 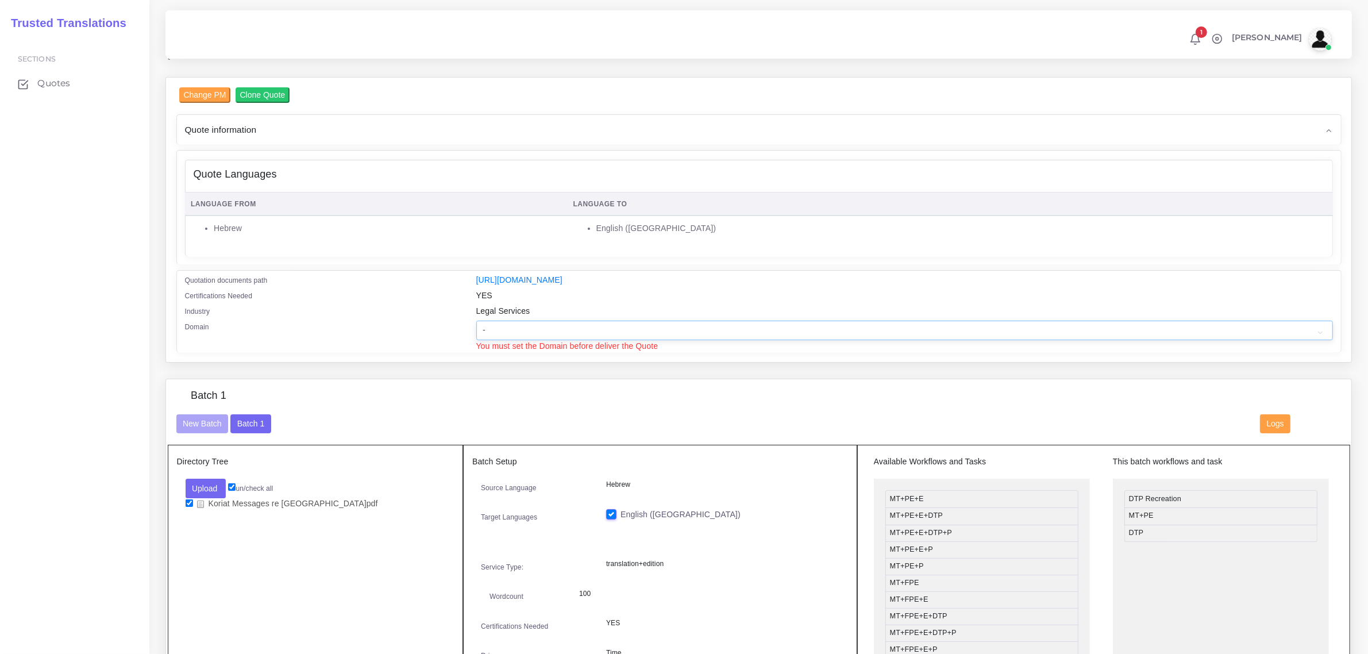 What do you see at coordinates (202, 424) in the screenshot?
I see `button: New Batch` at bounding box center [202, 424].